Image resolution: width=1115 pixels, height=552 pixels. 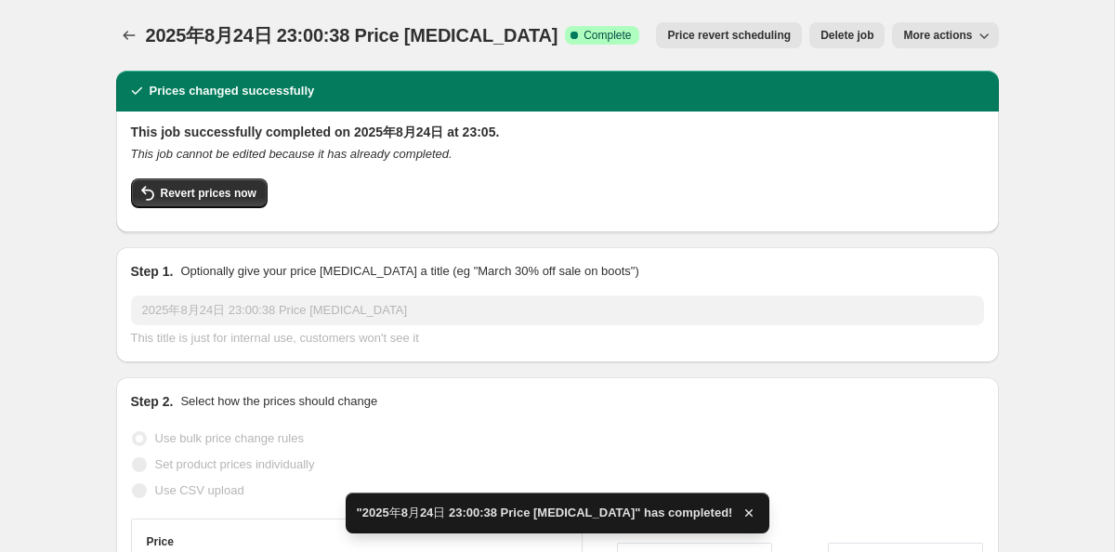 What do you see at coordinates (199, 193) in the screenshot?
I see `button: Revert prices now` at bounding box center [199, 193].